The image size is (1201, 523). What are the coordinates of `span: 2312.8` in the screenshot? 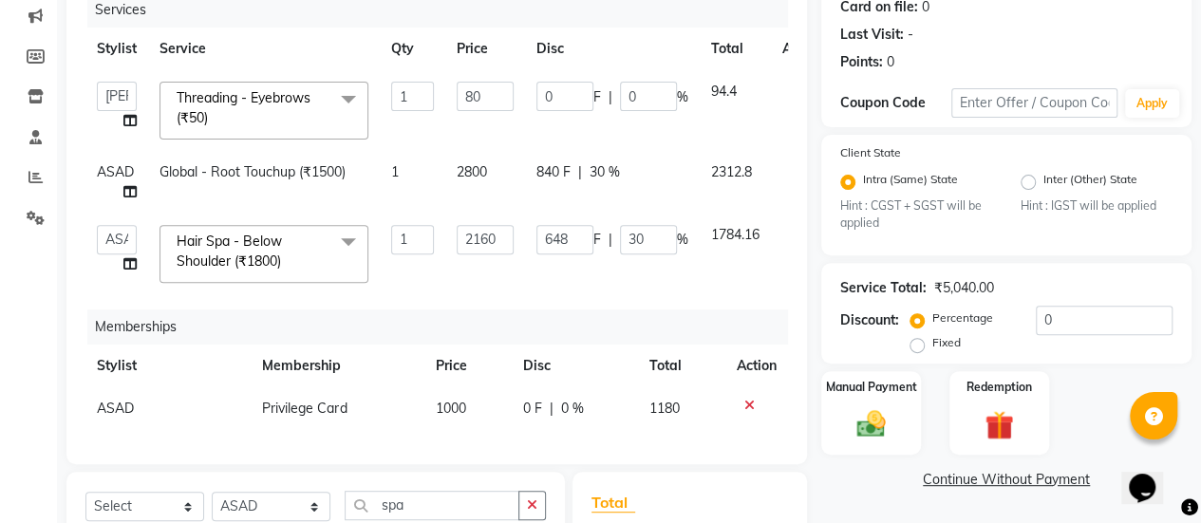 It's located at (731, 172).